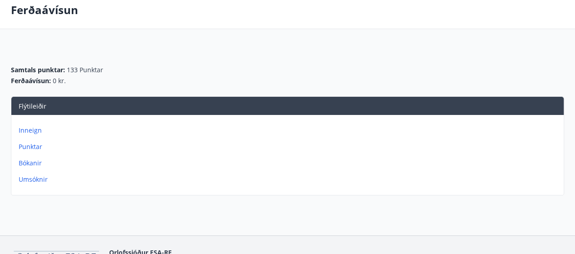 The image size is (575, 254). Describe the element at coordinates (85, 70) in the screenshot. I see `span: 133 Punktar` at that location.